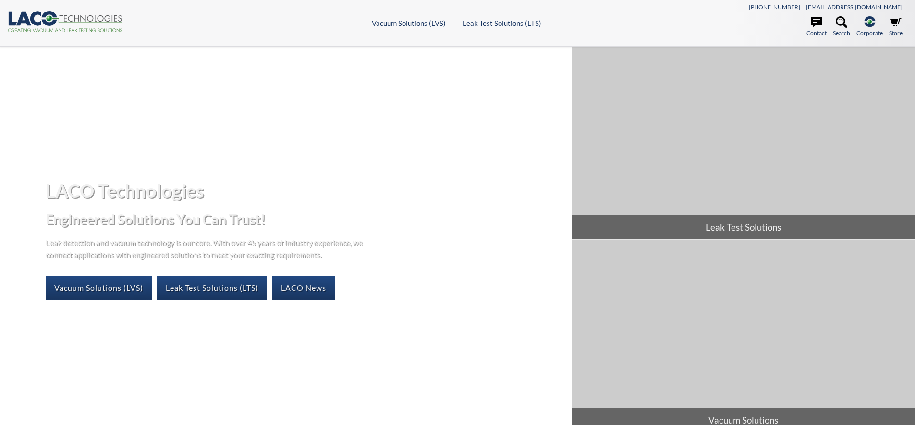  Describe the element at coordinates (743, 421) in the screenshot. I see `span: Vacuum Solutions` at that location.